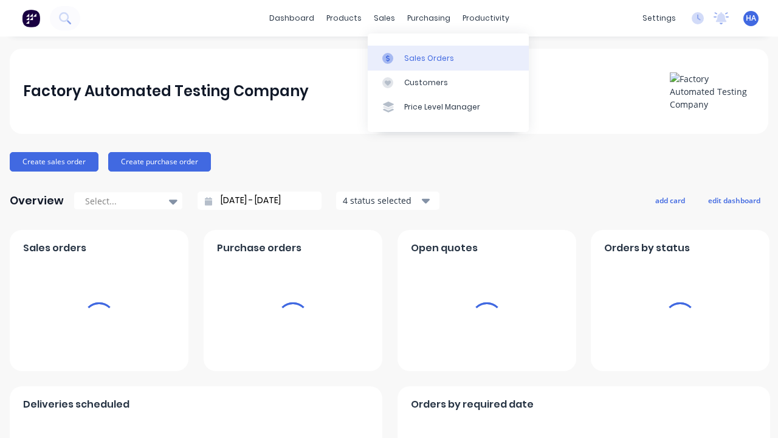 Image resolution: width=778 pixels, height=438 pixels. What do you see at coordinates (54, 162) in the screenshot?
I see `button: Create sales order` at bounding box center [54, 162].